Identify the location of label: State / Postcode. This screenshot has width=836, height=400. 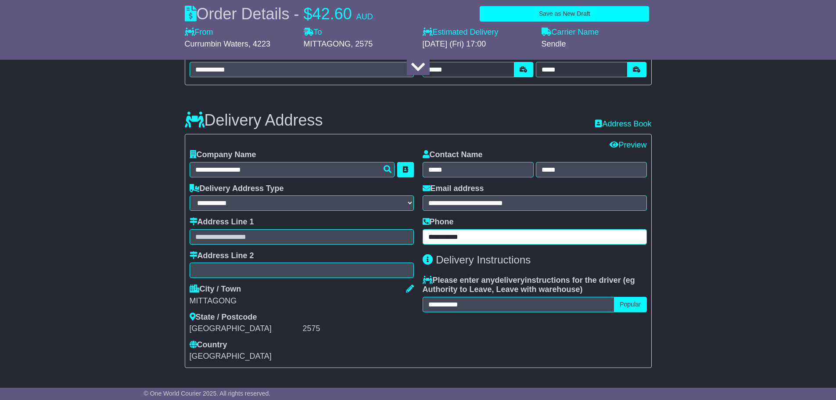
(223, 317).